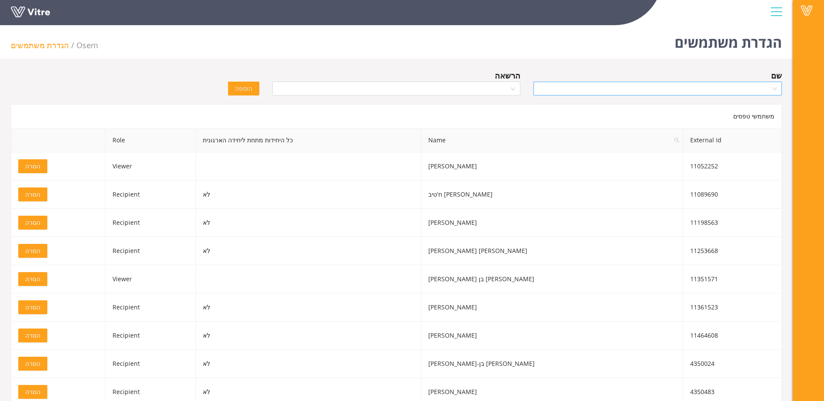 This screenshot has width=824, height=401. Describe the element at coordinates (677, 140) in the screenshot. I see `span: search` at that location.